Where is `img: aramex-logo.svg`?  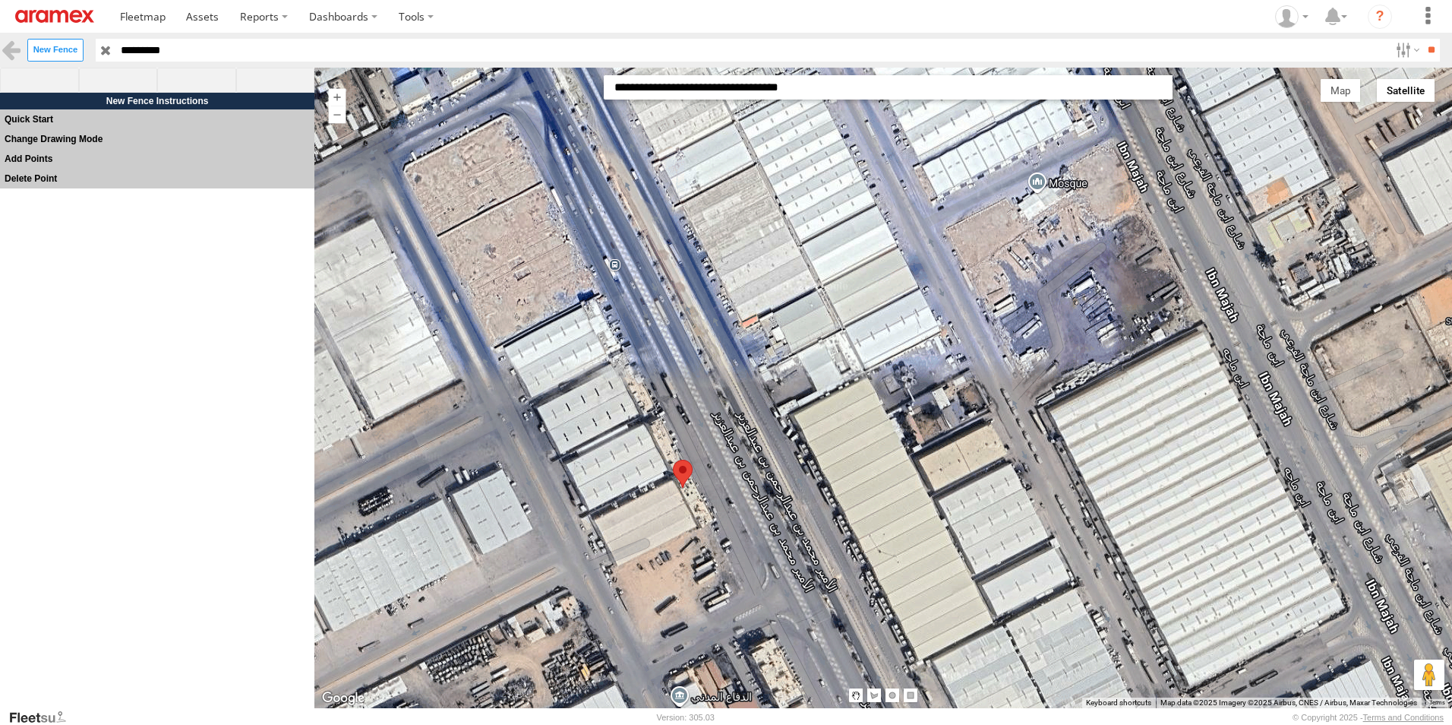
img: aramex-logo.svg is located at coordinates (55, 16).